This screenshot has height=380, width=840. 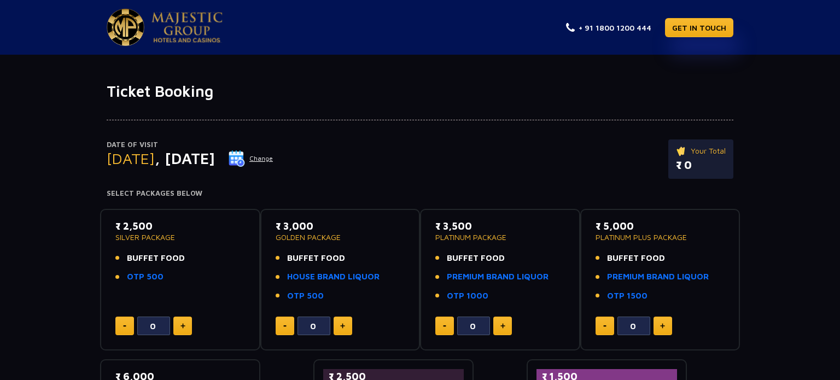 I want to click on img: ticket, so click(x=681, y=151).